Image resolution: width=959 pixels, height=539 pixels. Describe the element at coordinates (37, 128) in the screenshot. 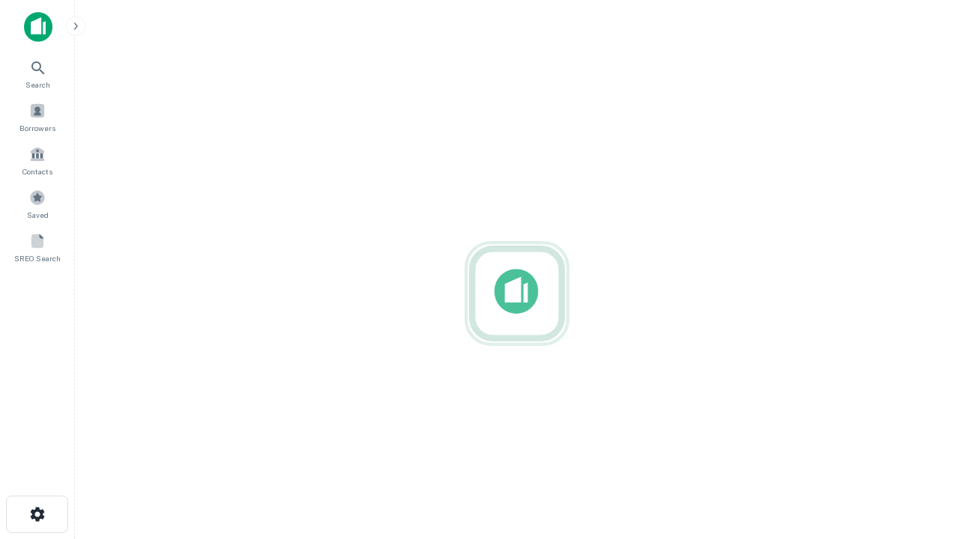

I see `span: Borrowers` at that location.